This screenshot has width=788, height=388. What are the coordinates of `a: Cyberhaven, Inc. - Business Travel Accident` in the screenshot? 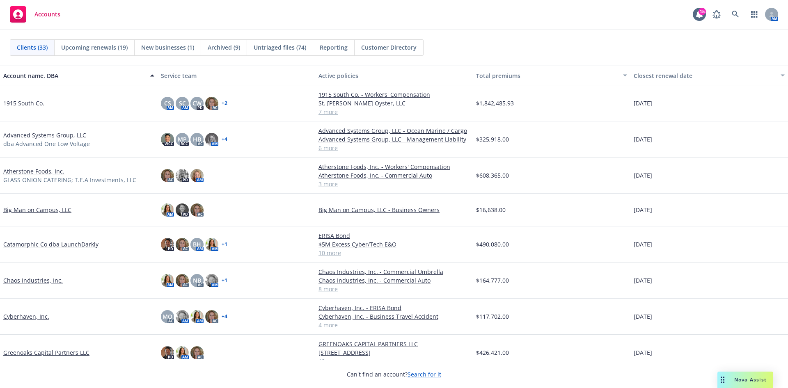 It's located at (394, 316).